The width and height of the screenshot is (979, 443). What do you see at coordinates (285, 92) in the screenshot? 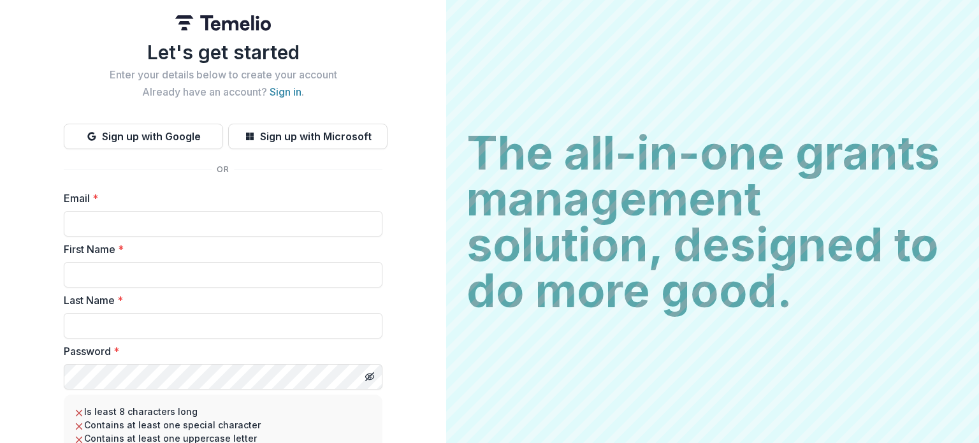
I see `a: Sign in` at bounding box center [285, 92].